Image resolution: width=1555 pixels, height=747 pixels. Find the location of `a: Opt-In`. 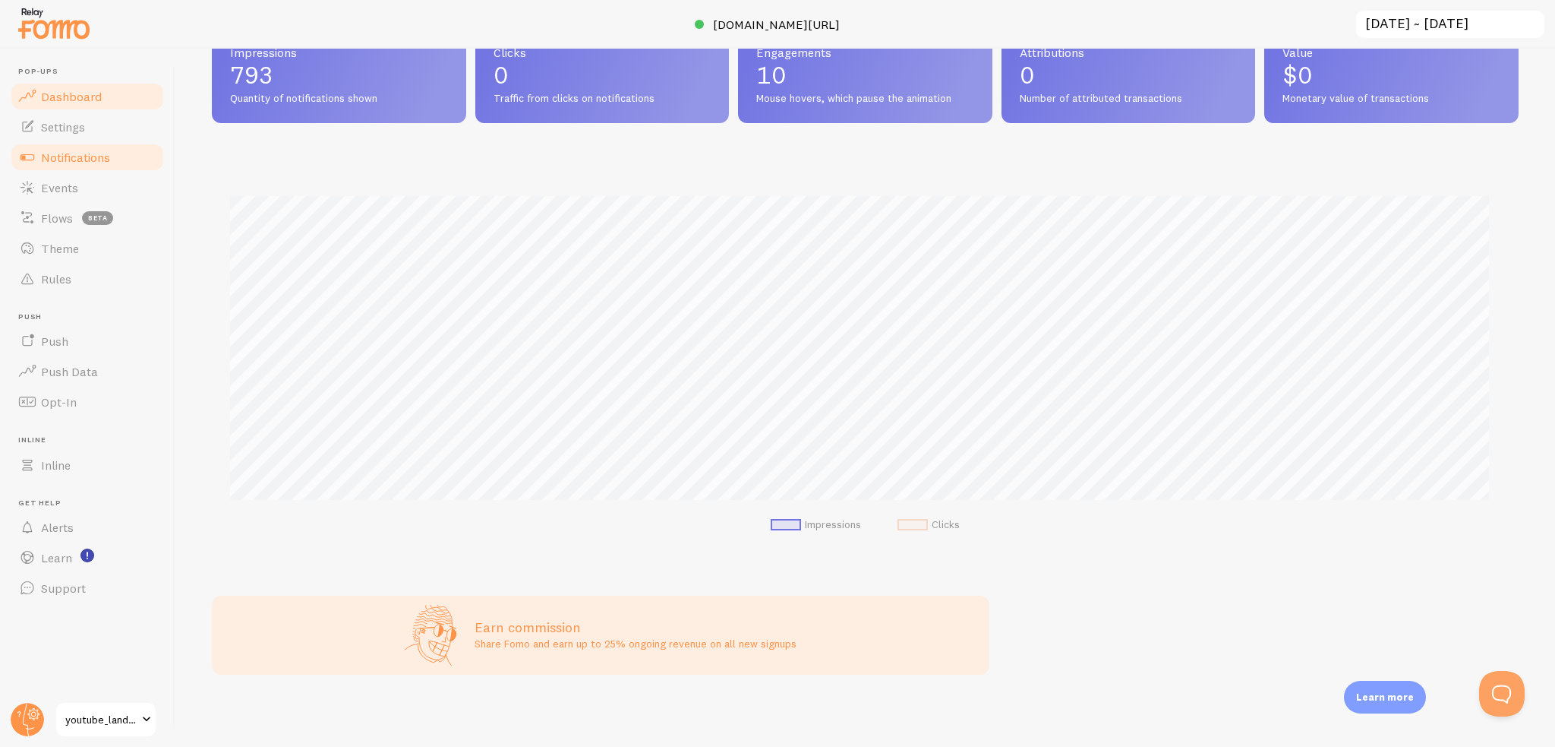

a: Opt-In is located at coordinates (87, 402).